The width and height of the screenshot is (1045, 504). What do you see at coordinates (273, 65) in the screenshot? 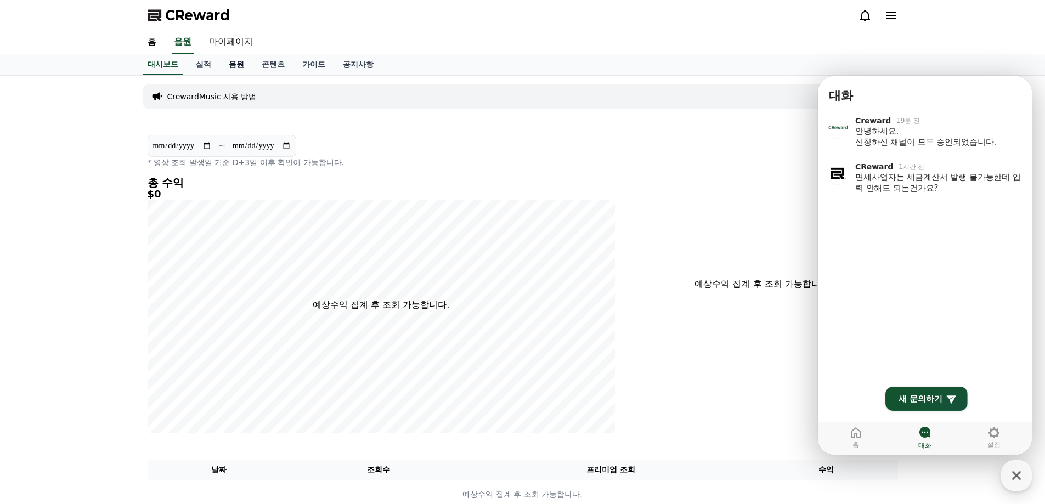
I see `a: 콘텐츠` at bounding box center [273, 65].